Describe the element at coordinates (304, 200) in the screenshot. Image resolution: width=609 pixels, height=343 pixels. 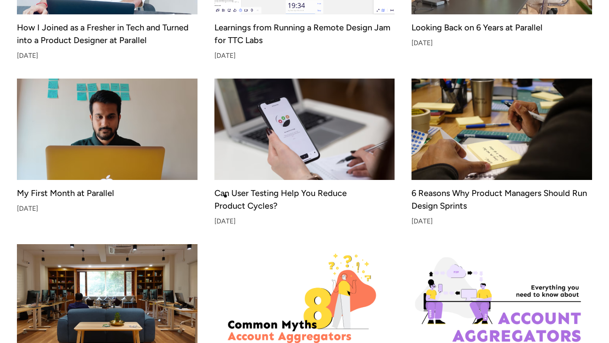
I see `div: Can User Testing Help You Reduce Product Cycles?` at that location.